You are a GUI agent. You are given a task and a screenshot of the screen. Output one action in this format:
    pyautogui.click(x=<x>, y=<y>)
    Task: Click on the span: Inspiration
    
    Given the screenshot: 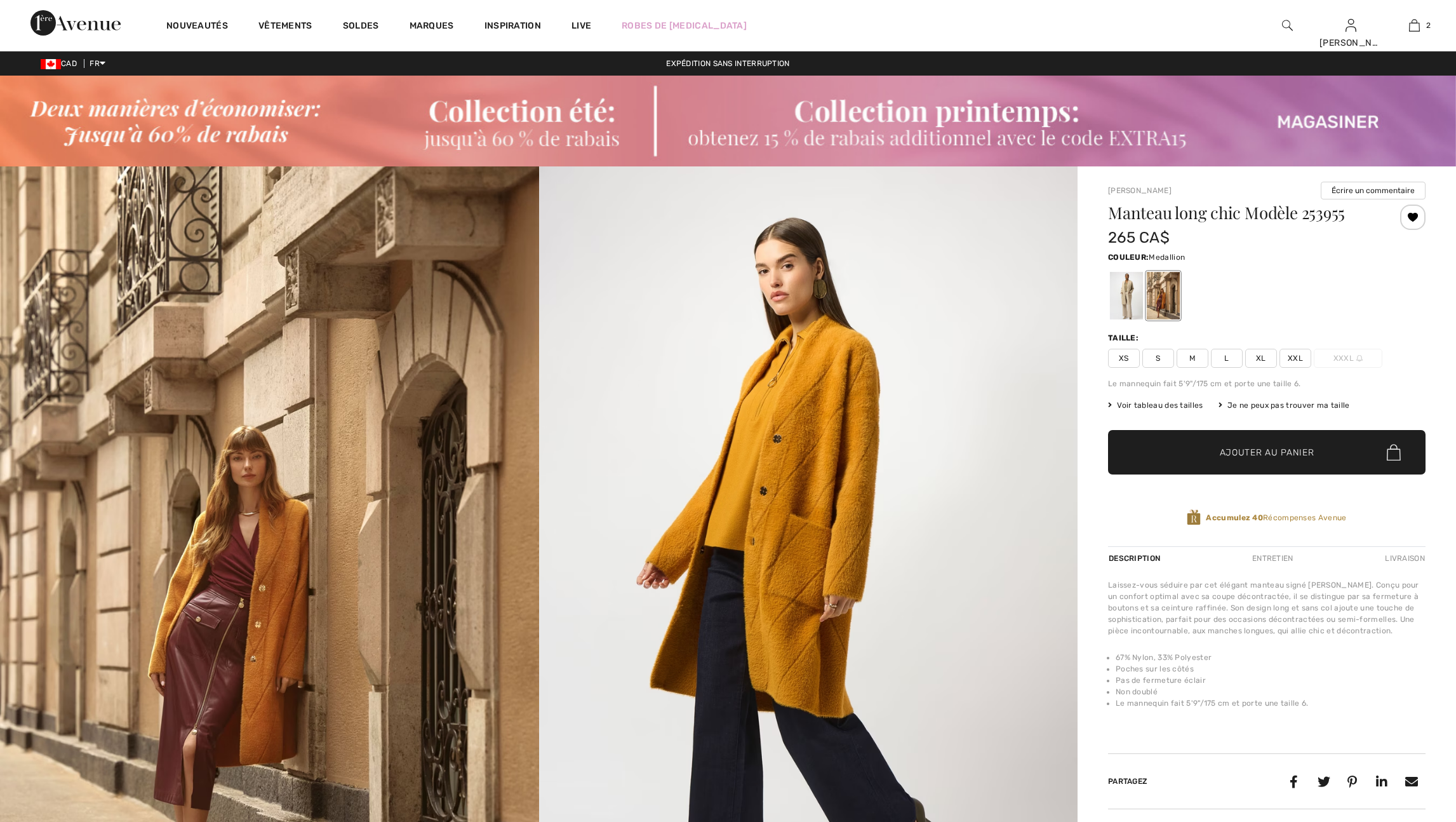 What is the action you would take?
    pyautogui.click(x=513, y=27)
    